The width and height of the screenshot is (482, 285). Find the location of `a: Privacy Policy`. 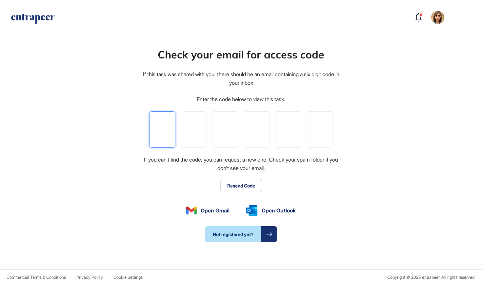

a: Privacy Policy is located at coordinates (90, 277).